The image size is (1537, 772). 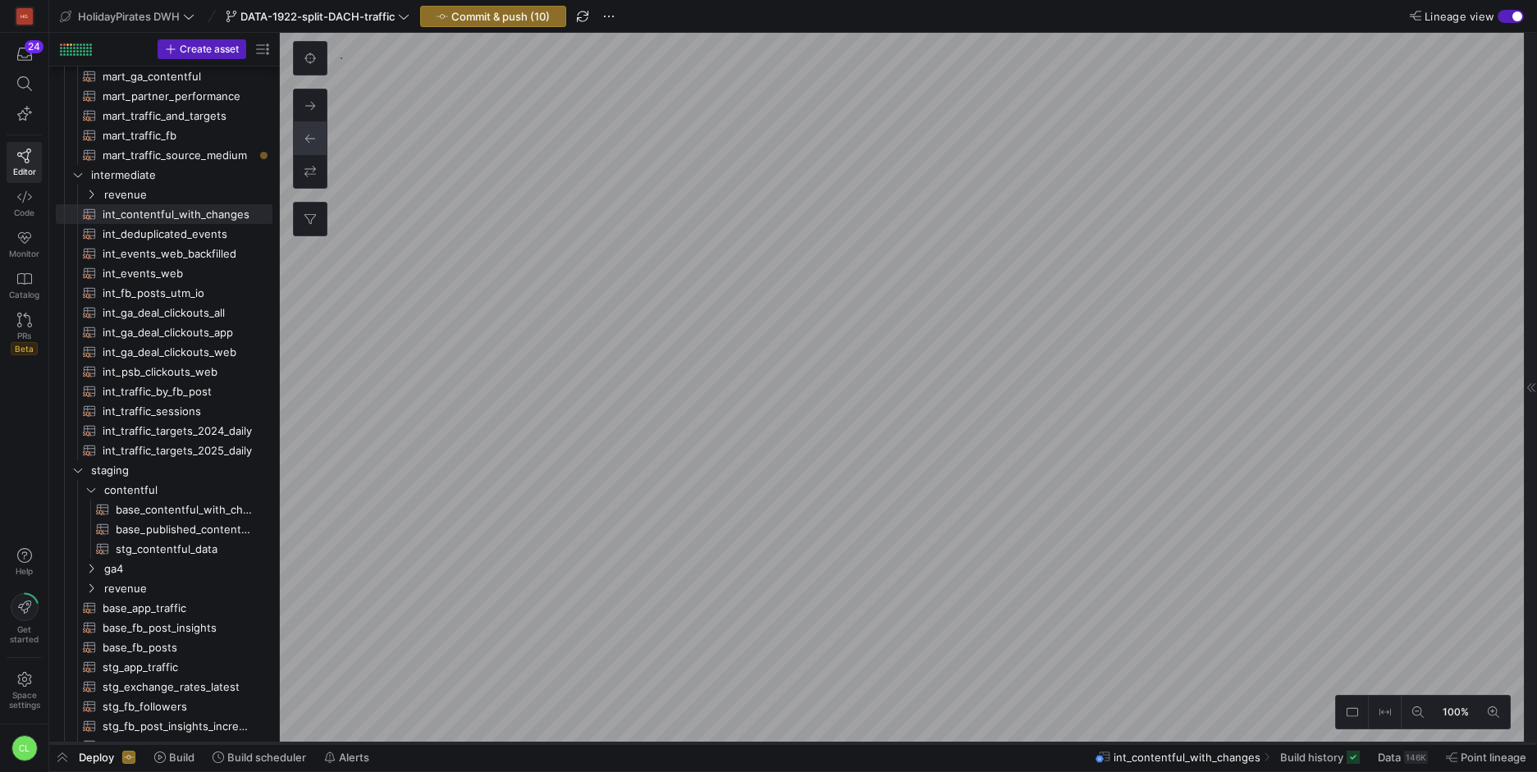 I want to click on a: int_events_web_backfilled​​​​​​​​​​, so click(x=164, y=254).